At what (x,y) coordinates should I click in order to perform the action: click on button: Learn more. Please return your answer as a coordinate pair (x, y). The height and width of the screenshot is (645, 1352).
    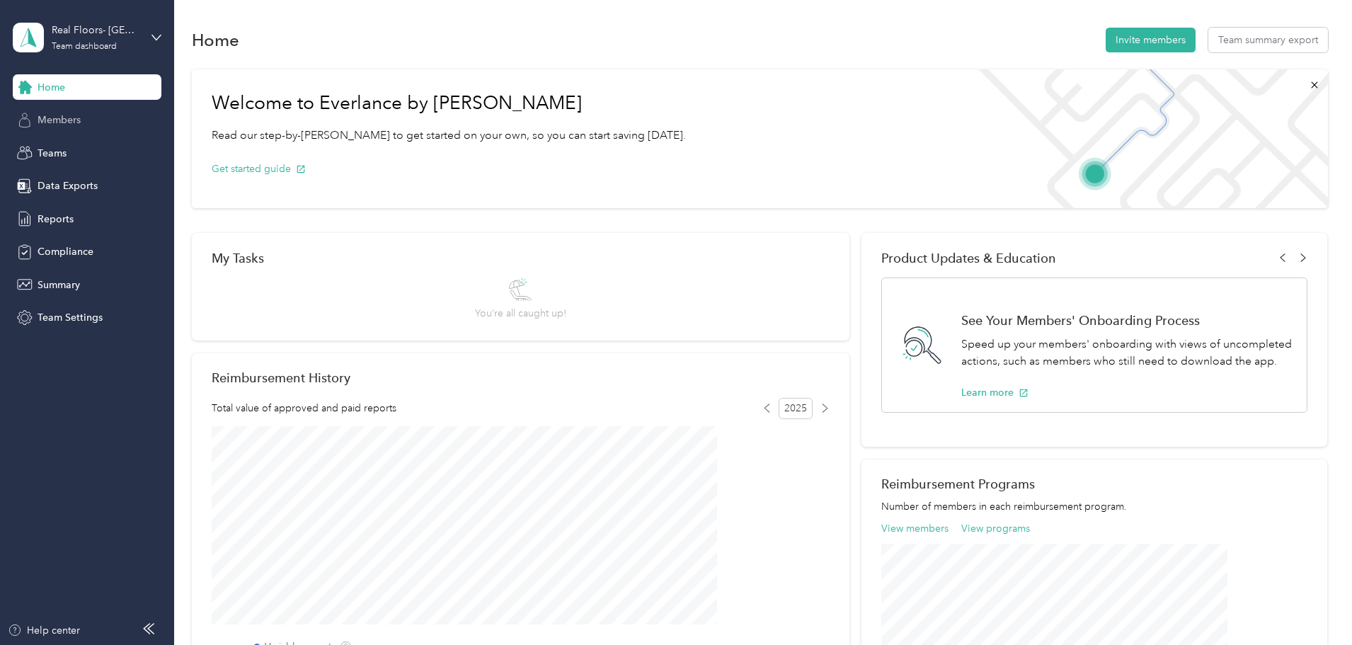
    Looking at the image, I should click on (994, 392).